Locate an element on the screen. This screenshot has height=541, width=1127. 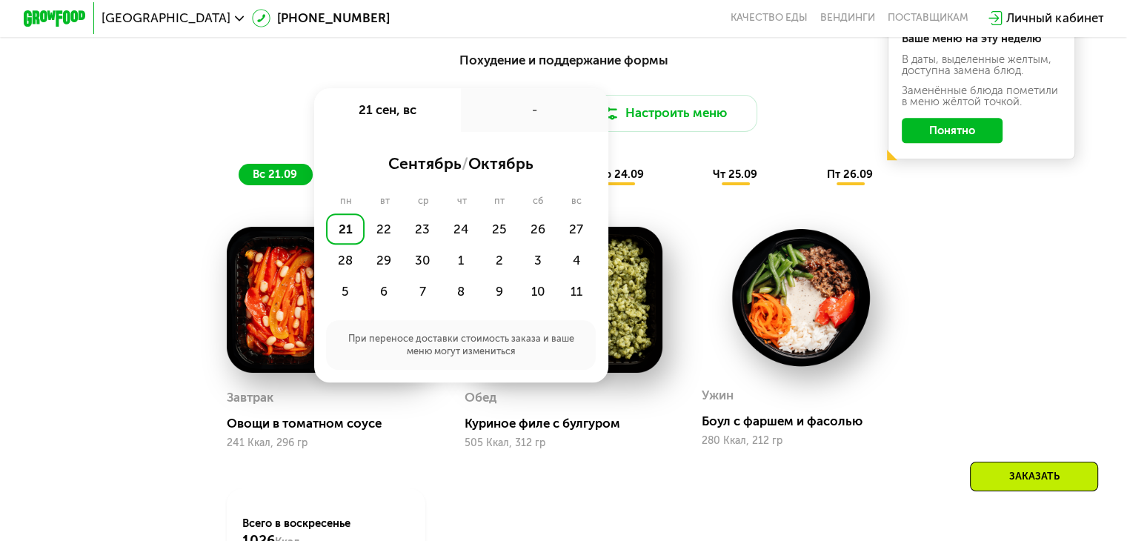
span: пт 26.09 is located at coordinates (850, 174).